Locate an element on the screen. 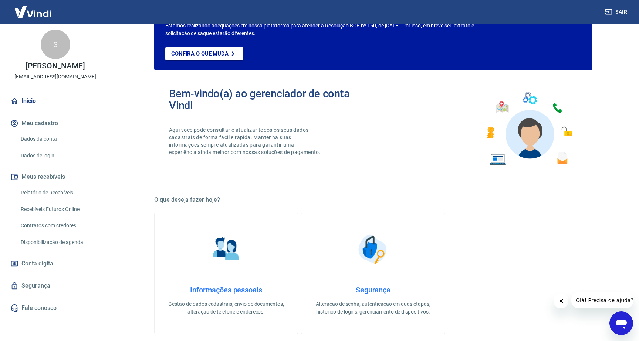 This screenshot has width=639, height=341. a: Informações pessoaisInformações pessoaisGestão de dados cadastrais, envio de documentos, alteraçã... is located at coordinates (226, 273).